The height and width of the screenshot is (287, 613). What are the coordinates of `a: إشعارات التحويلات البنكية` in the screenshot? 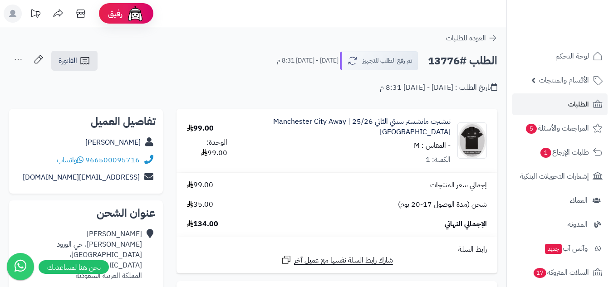 It's located at (560, 176).